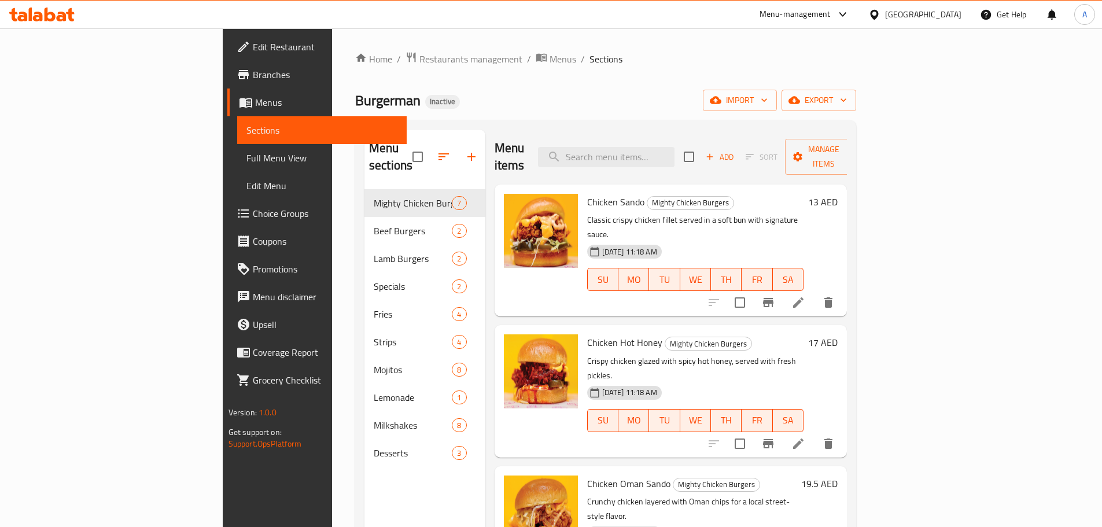 This screenshot has height=527, width=1102. Describe the element at coordinates (603, 420) in the screenshot. I see `button: SU` at that location.